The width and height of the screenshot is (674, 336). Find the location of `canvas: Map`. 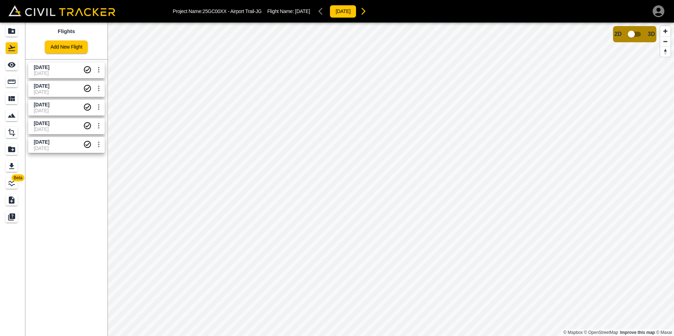

canvas: Map is located at coordinates (391, 179).